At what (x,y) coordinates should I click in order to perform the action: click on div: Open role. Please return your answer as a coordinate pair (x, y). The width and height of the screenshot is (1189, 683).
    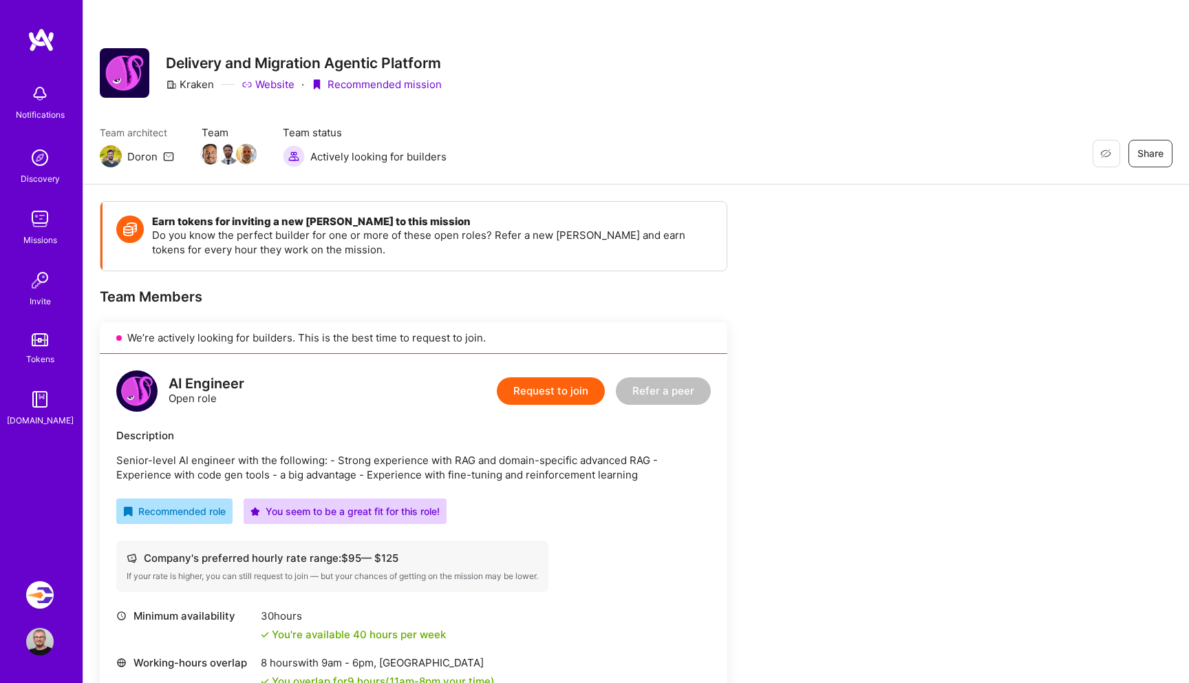
    Looking at the image, I should click on (206, 391).